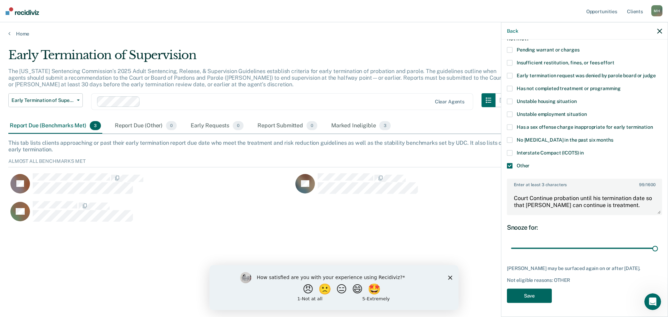  What do you see at coordinates (36, 13) in the screenshot?
I see `img: Profile image for Kim` at bounding box center [36, 13].